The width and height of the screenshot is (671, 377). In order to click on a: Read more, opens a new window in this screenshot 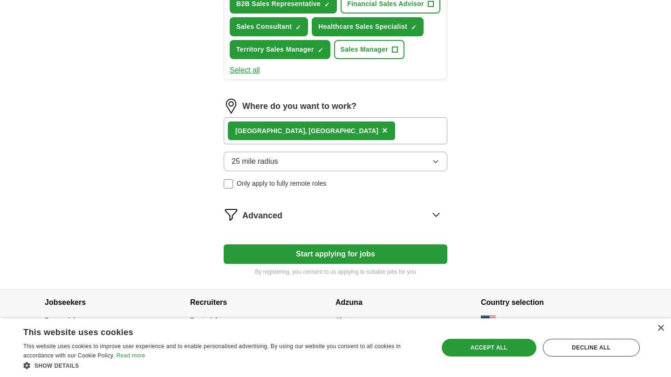, I will do `click(131, 356)`.